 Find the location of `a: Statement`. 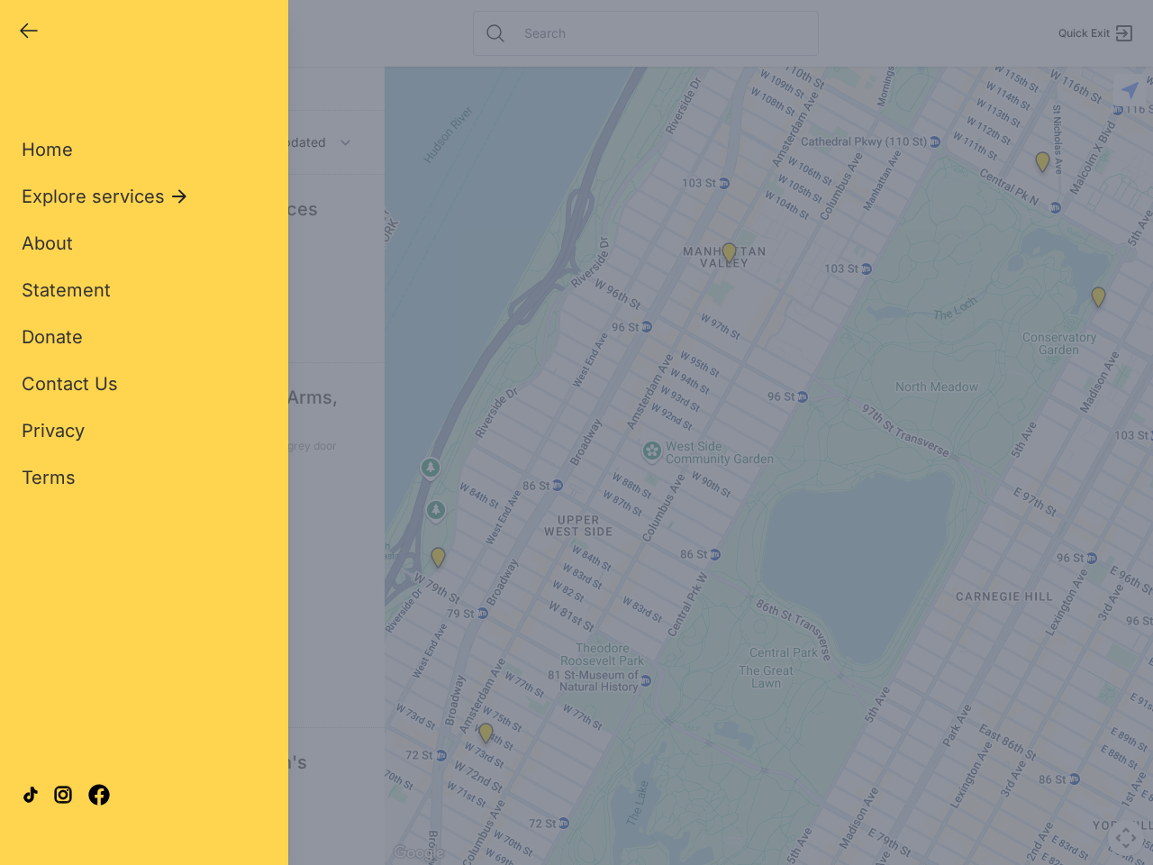

a: Statement is located at coordinates (66, 290).